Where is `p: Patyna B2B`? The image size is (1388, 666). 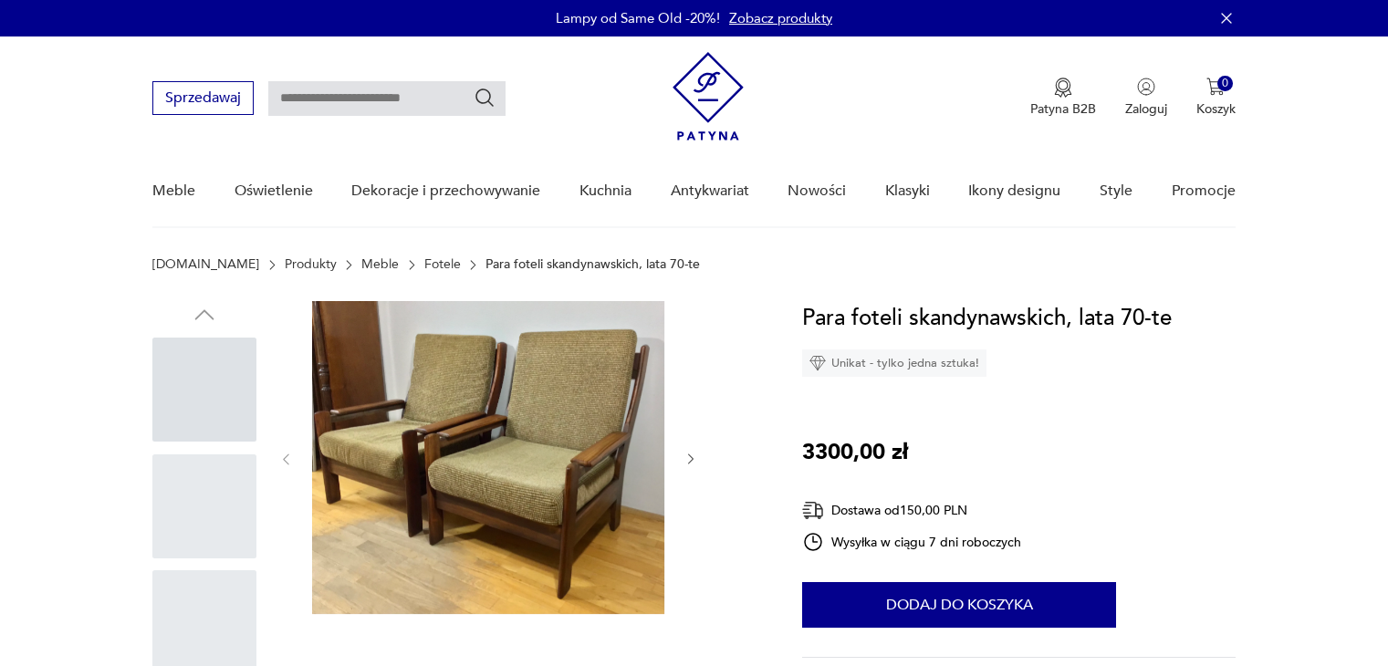 p: Patyna B2B is located at coordinates (1063, 109).